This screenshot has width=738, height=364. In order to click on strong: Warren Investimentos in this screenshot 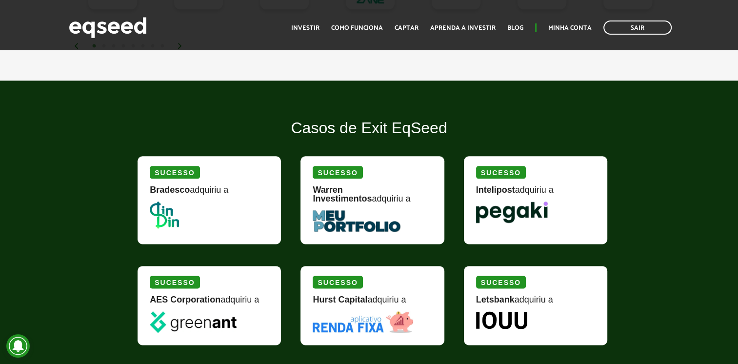, I will do `click(342, 194)`.